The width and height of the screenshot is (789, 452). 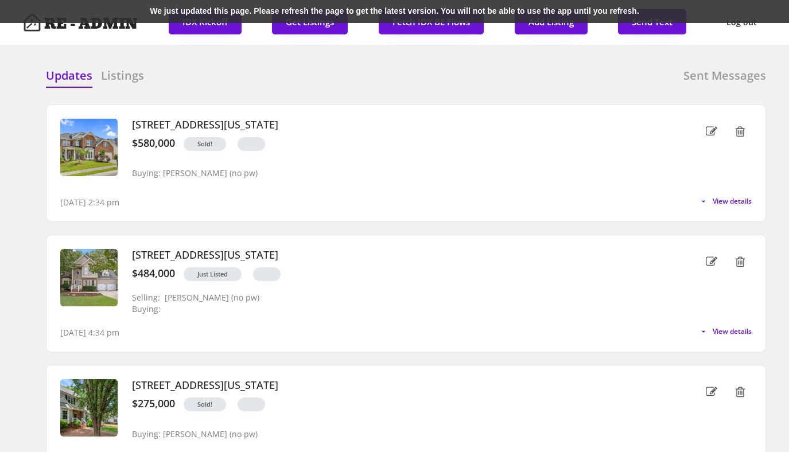 What do you see at coordinates (69, 76) in the screenshot?
I see `h6: Updates` at bounding box center [69, 76].